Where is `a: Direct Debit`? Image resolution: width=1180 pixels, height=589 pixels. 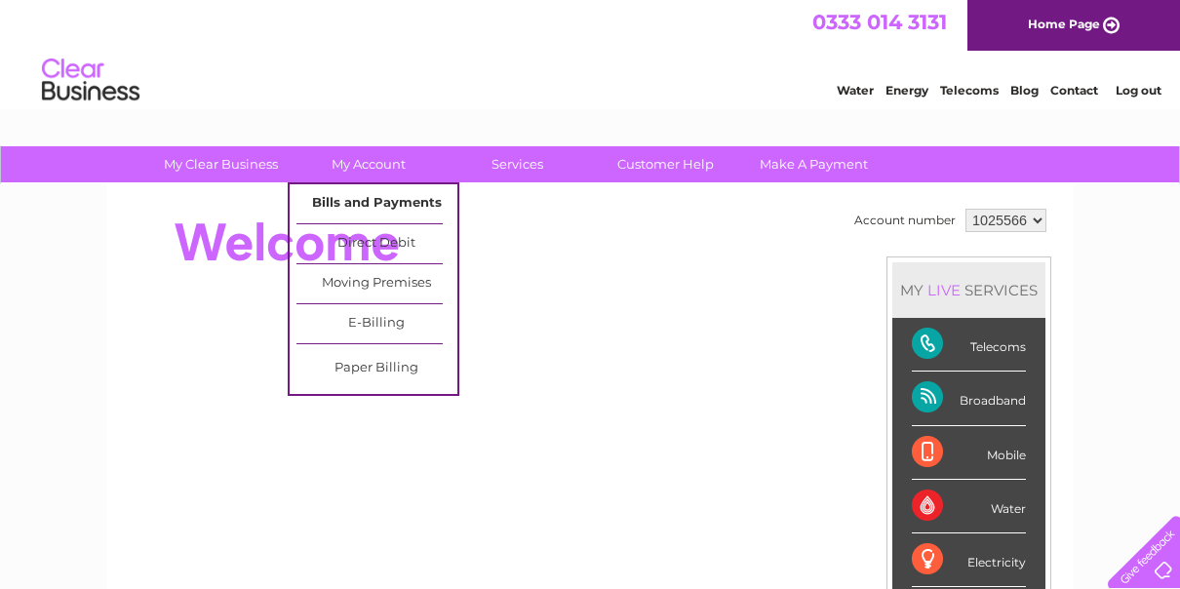
a: Direct Debit is located at coordinates (376, 244).